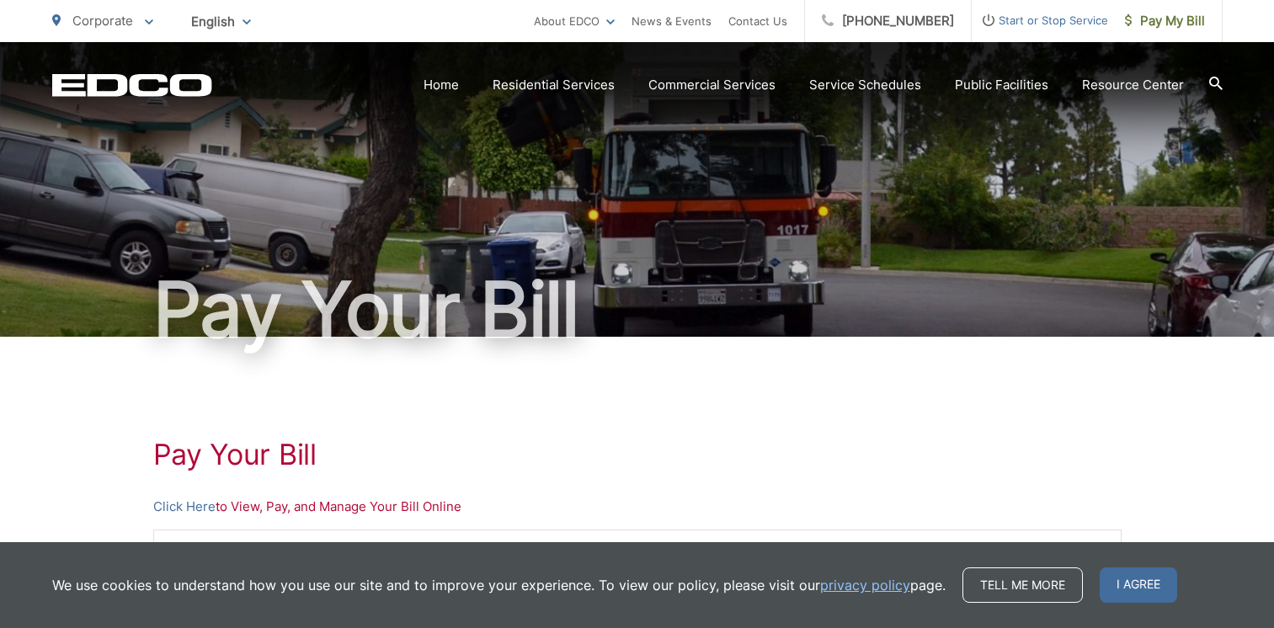 The image size is (1274, 628). Describe the element at coordinates (671, 21) in the screenshot. I see `a: News & Events` at that location.